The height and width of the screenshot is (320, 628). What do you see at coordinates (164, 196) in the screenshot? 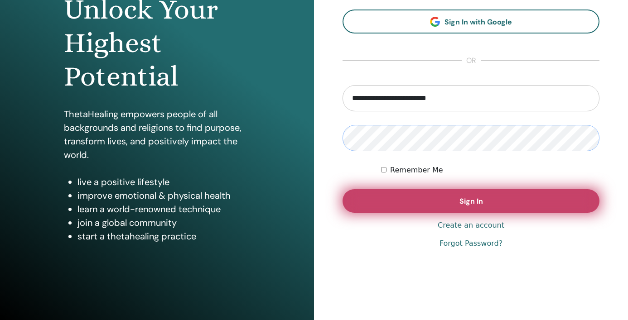
I see `li: improve emotional & physical health` at bounding box center [164, 196].